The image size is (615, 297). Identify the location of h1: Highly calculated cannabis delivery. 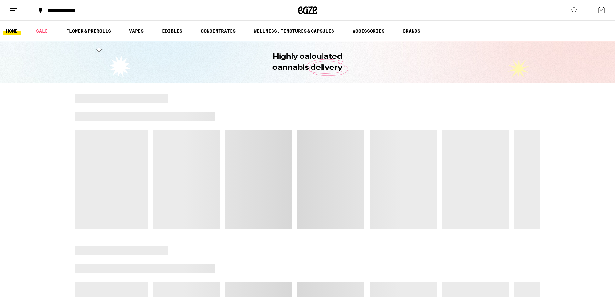
(308, 62).